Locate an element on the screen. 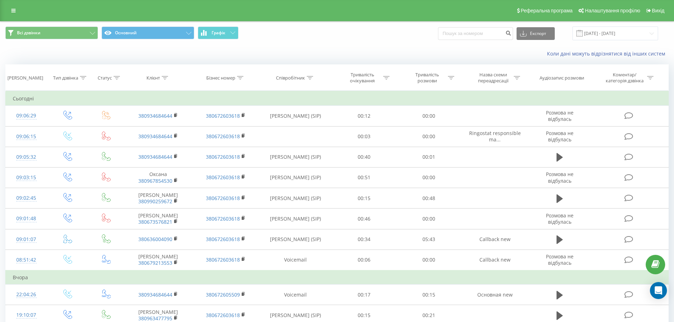  td: Основная new is located at coordinates (495, 295).